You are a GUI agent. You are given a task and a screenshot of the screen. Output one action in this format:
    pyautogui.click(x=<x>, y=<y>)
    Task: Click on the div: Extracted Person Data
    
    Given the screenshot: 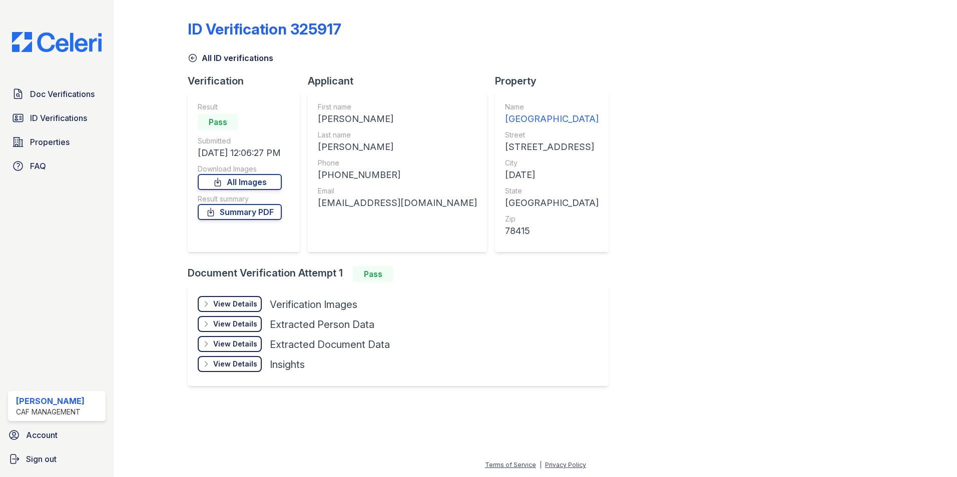 What is the action you would take?
    pyautogui.click(x=322, y=325)
    